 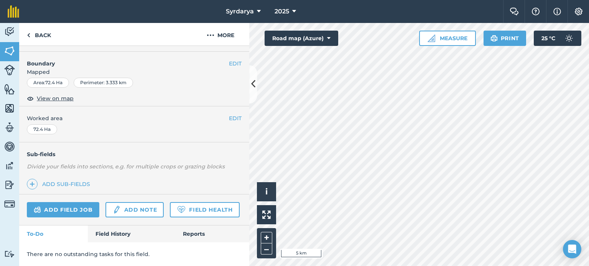 What do you see at coordinates (447, 38) in the screenshot?
I see `button: Measure` at bounding box center [447, 38].